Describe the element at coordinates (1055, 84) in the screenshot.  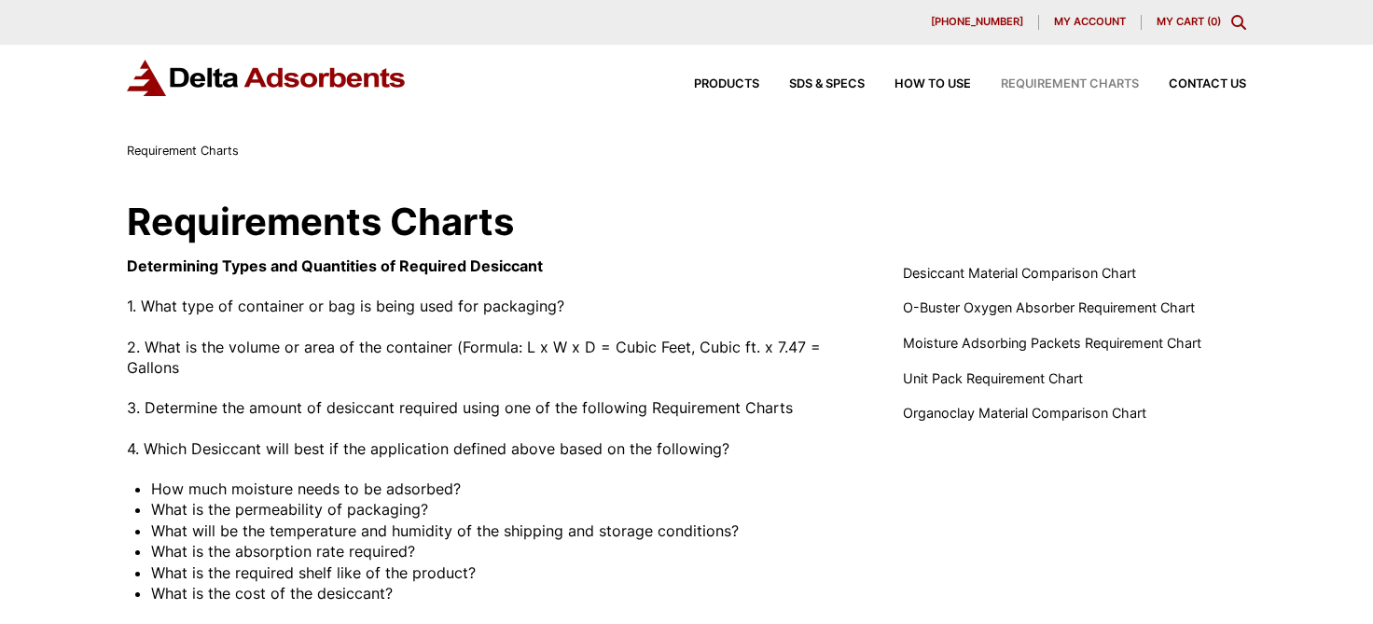
I see `a: Requirement Charts` at that location.